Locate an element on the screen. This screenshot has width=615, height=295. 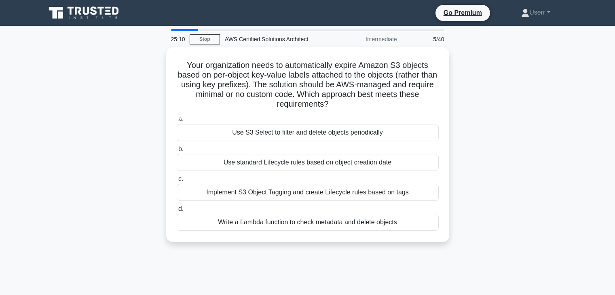
a: Stop is located at coordinates (204, 39).